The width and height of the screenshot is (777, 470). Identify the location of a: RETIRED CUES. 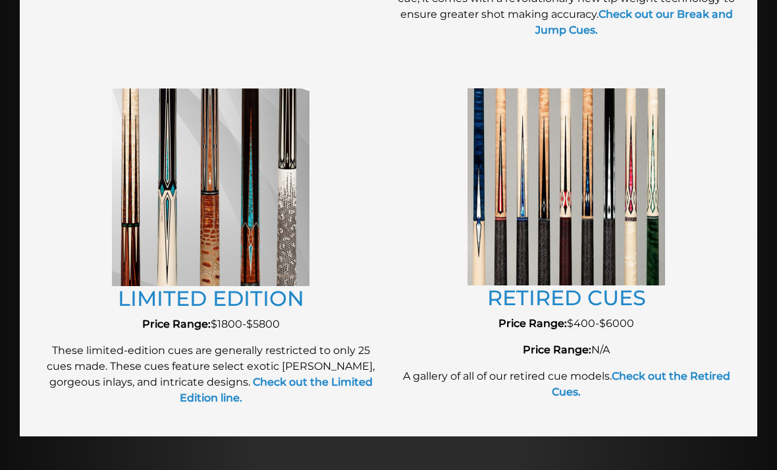
(566, 297).